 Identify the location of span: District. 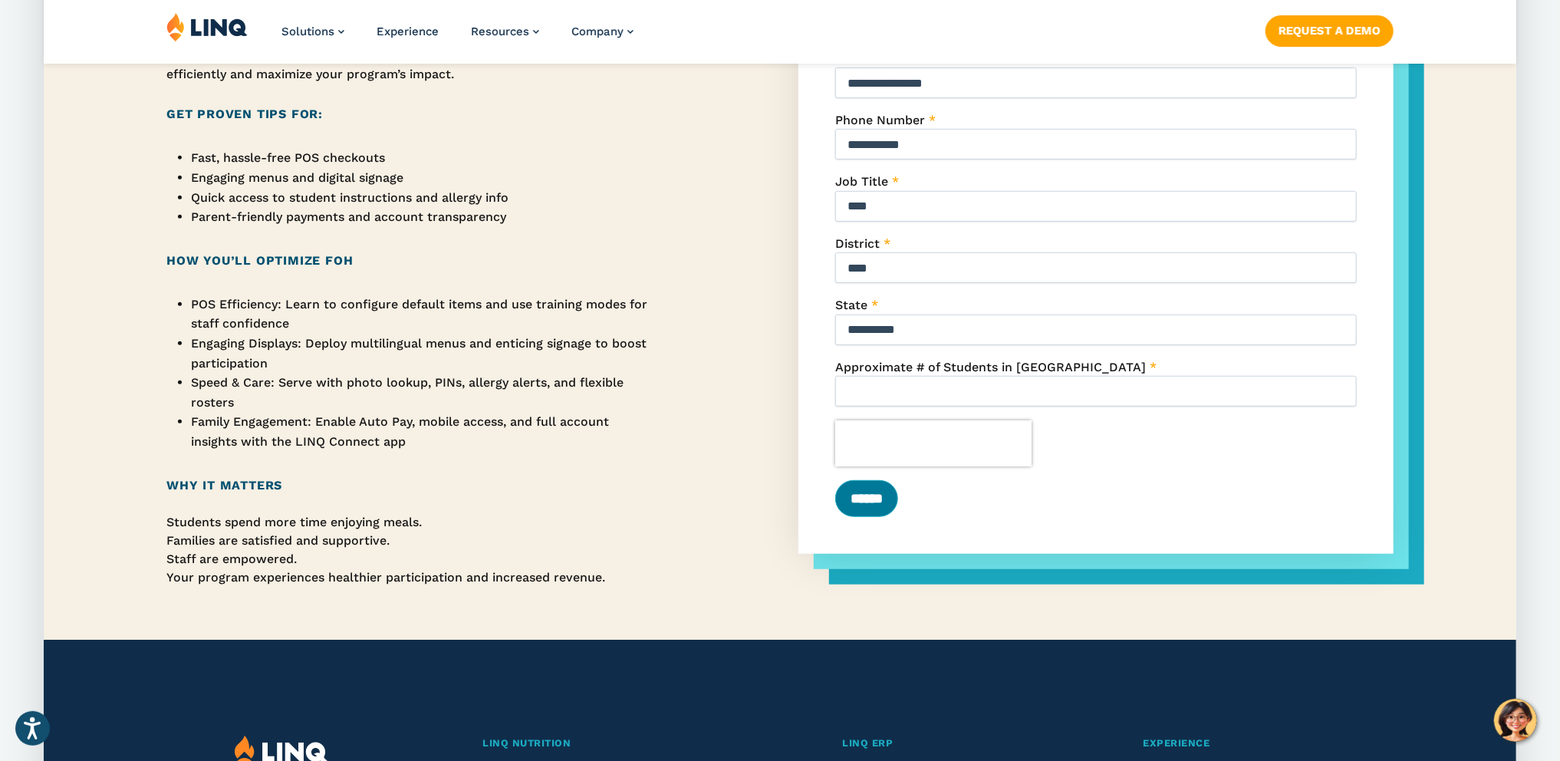
(858, 243).